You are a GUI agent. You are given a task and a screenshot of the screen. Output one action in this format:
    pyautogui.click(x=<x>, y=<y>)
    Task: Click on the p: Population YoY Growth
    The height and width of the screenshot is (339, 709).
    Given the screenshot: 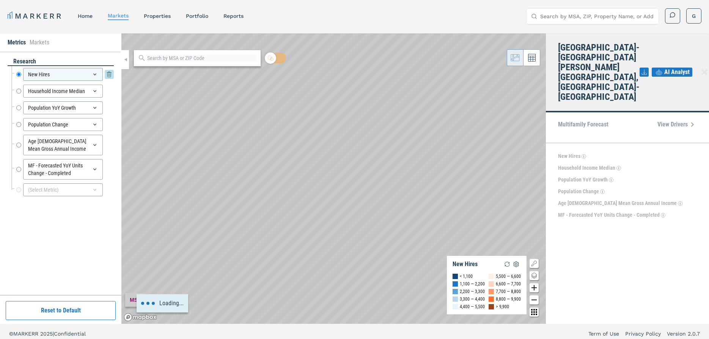 What is the action you would take?
    pyautogui.click(x=583, y=179)
    